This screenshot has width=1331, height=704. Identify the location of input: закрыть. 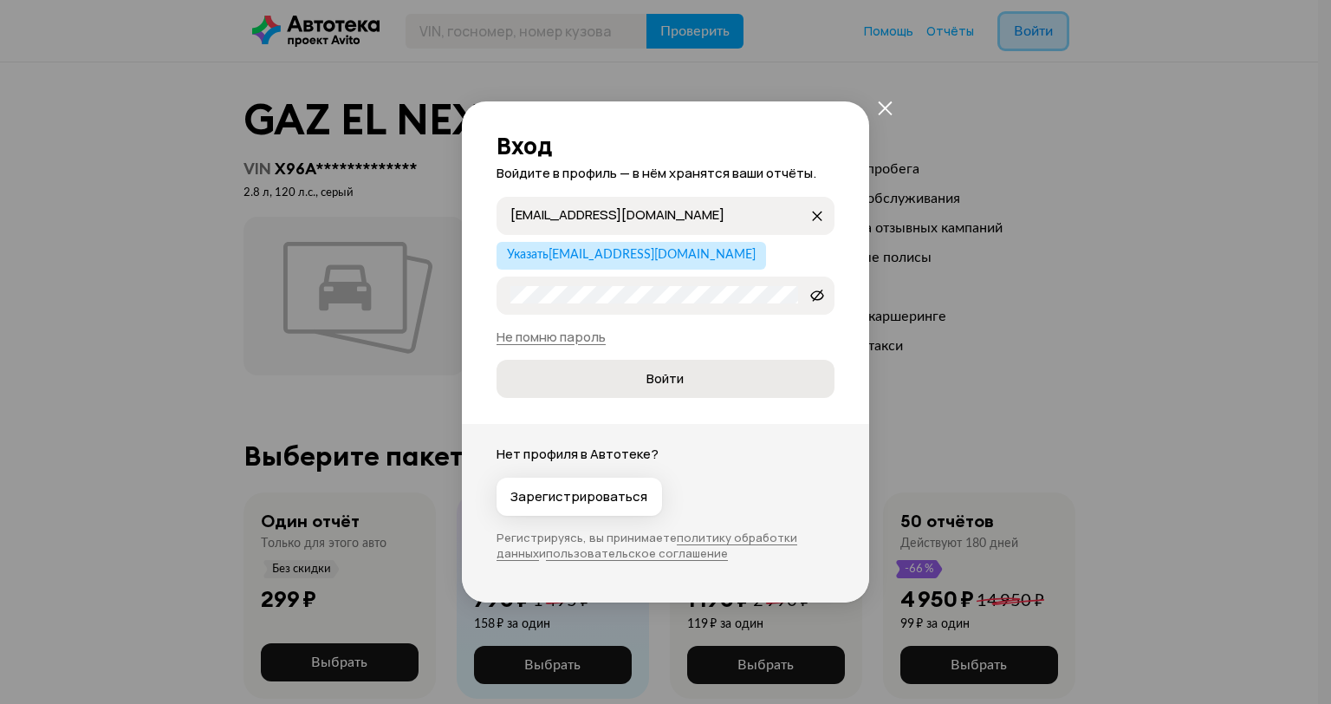
(659, 215).